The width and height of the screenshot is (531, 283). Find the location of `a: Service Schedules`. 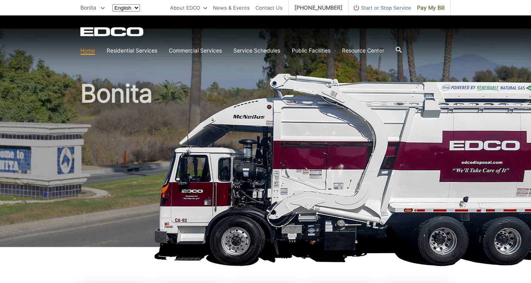

a: Service Schedules is located at coordinates (257, 51).